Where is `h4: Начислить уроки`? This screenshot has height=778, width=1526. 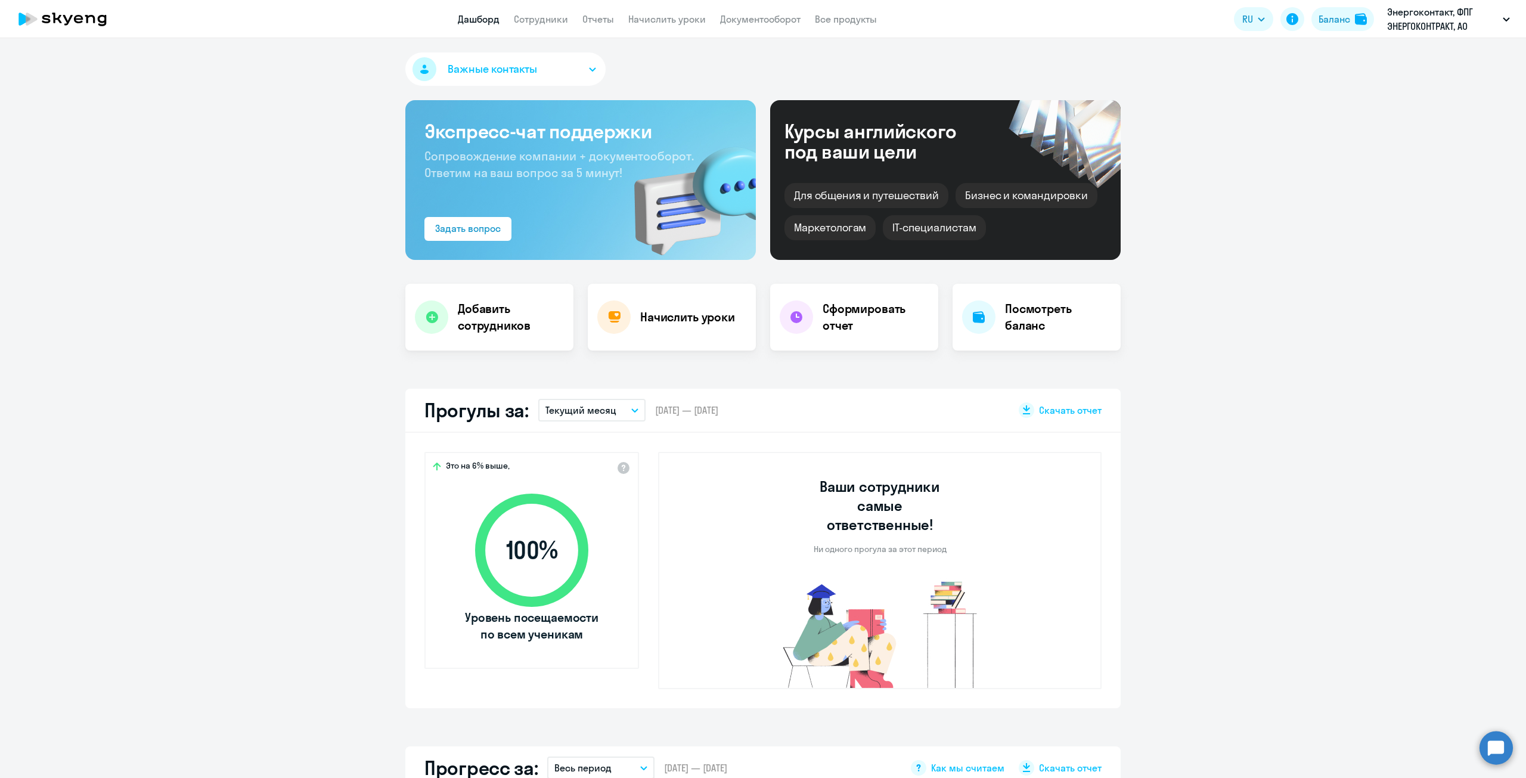
h4: Начислить уроки is located at coordinates (688, 317).